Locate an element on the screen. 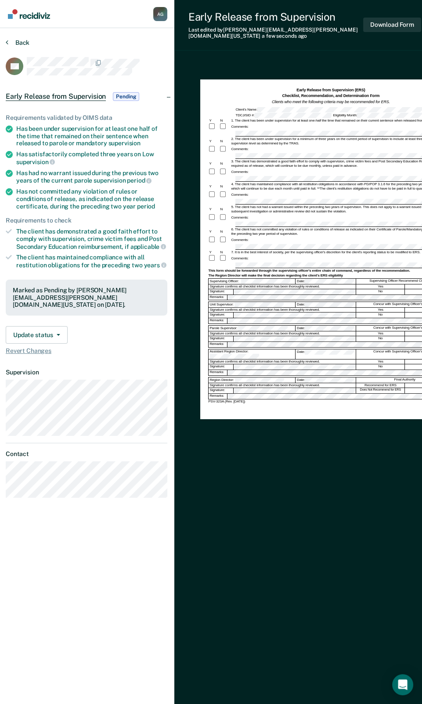  button: Profile dropdown button is located at coordinates (160, 14).